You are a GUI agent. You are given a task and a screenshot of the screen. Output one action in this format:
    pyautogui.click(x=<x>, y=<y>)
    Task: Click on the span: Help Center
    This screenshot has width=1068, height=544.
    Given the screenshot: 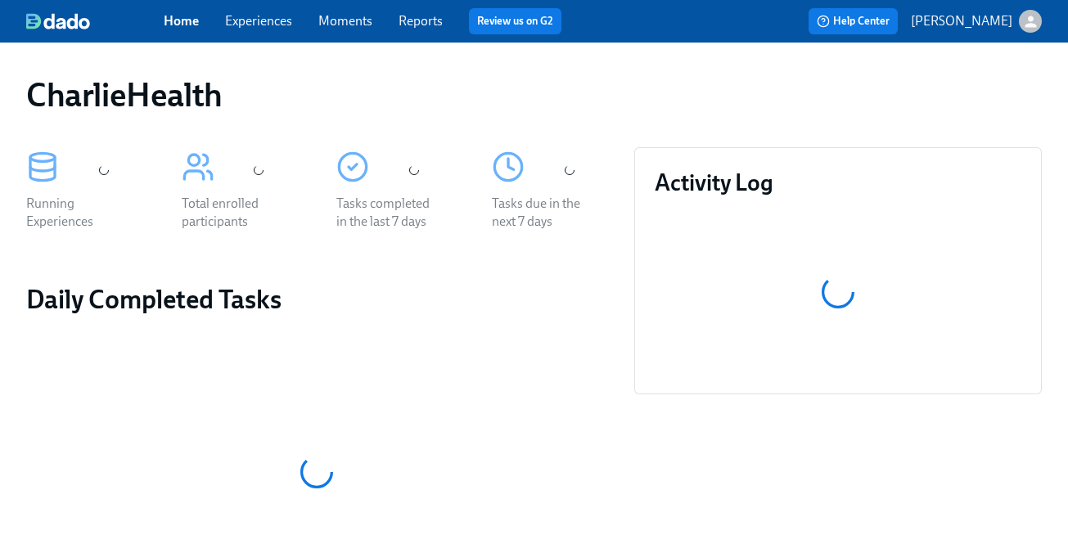 What is the action you would take?
    pyautogui.click(x=853, y=21)
    